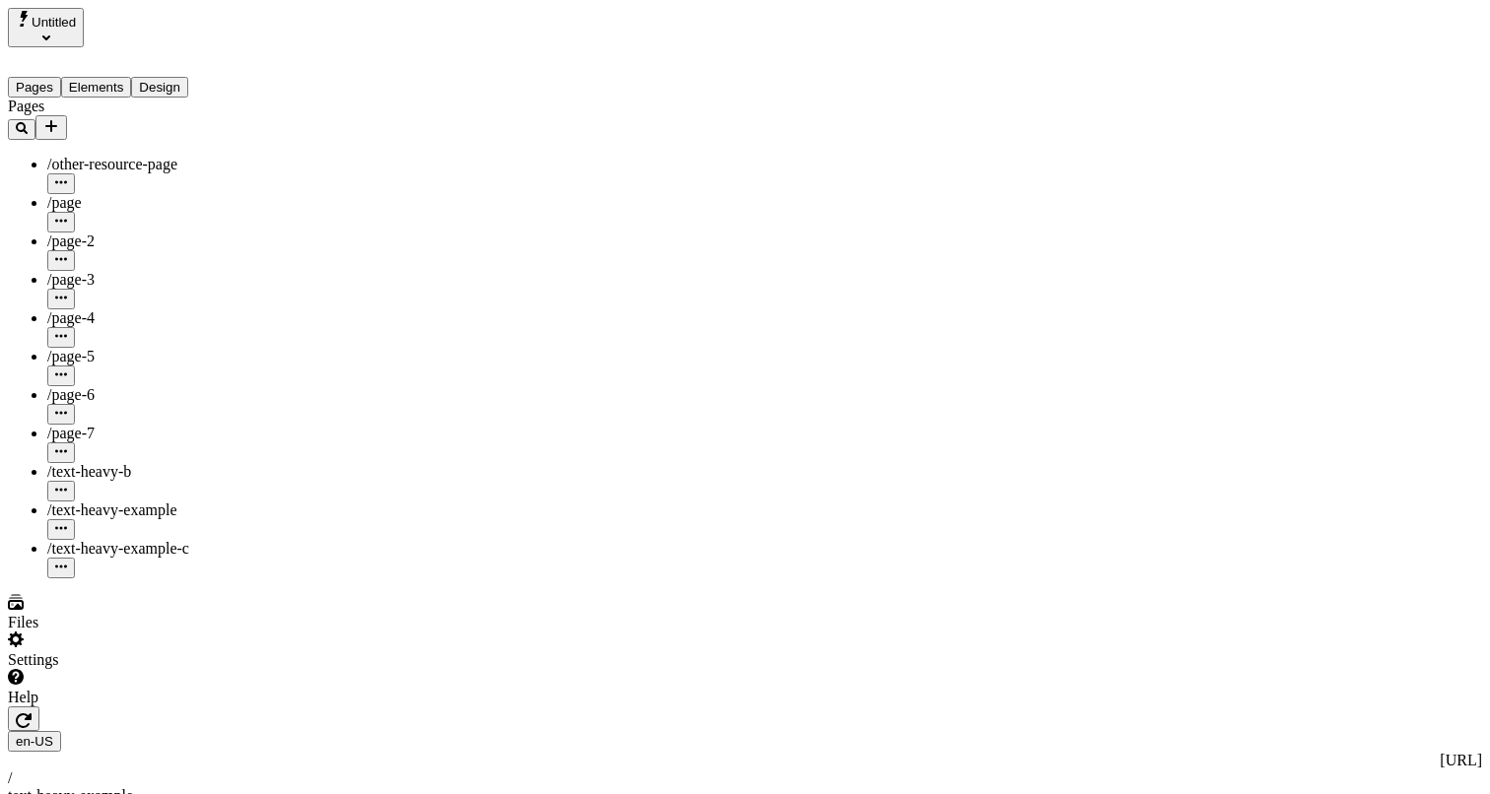  I want to click on div: Files, so click(126, 623).